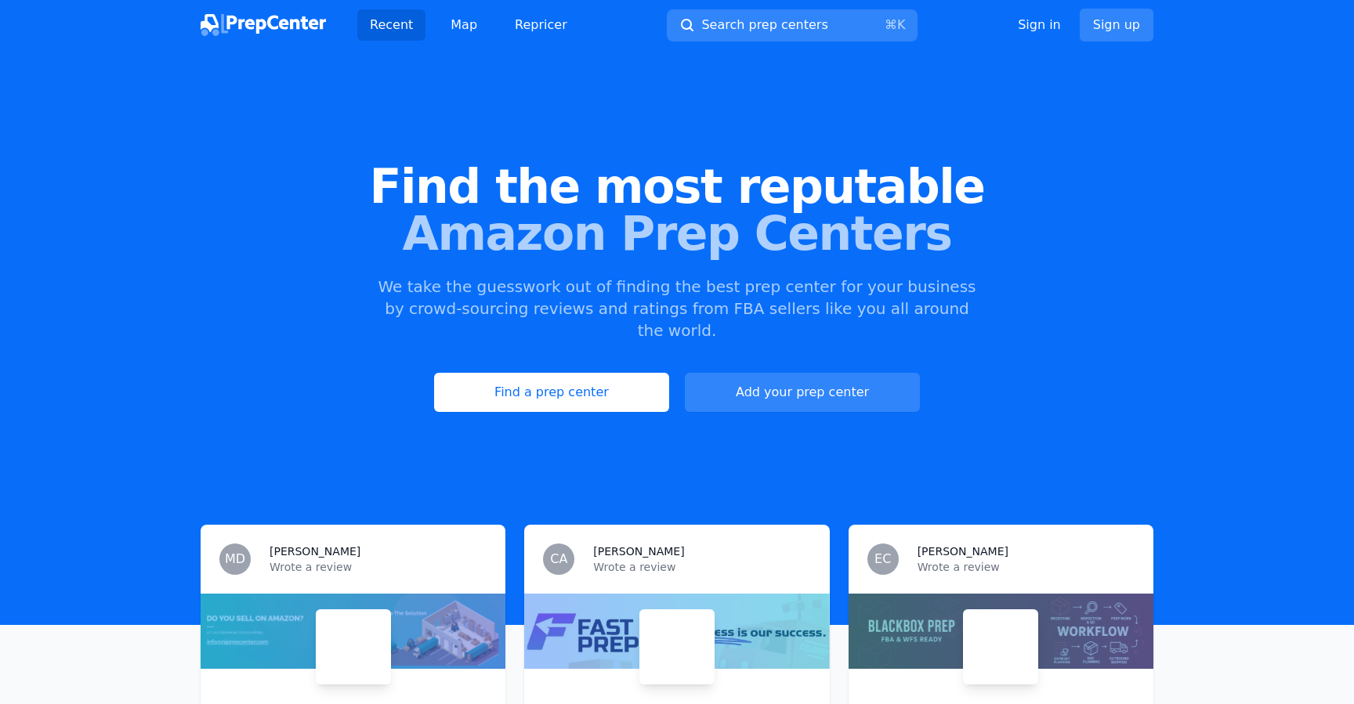  Describe the element at coordinates (792, 25) in the screenshot. I see `button: Search prep centers⌘K` at that location.